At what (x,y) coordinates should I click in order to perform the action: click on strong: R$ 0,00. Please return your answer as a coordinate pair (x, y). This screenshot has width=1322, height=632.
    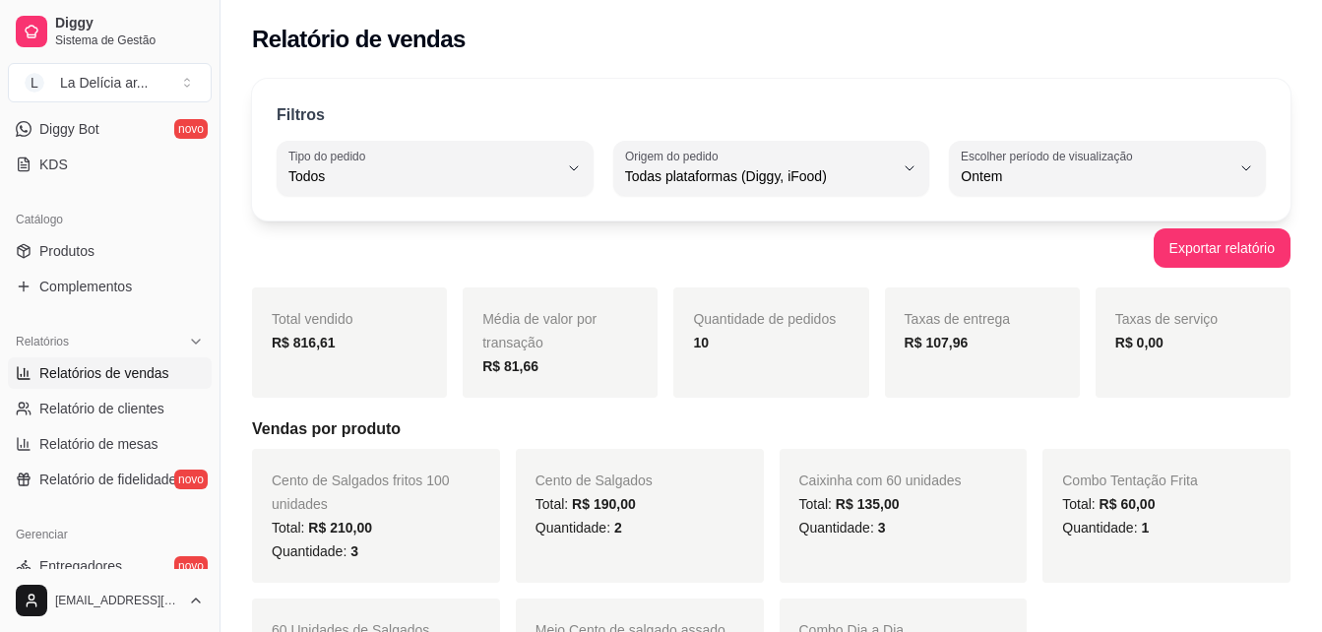
    Looking at the image, I should click on (1139, 343).